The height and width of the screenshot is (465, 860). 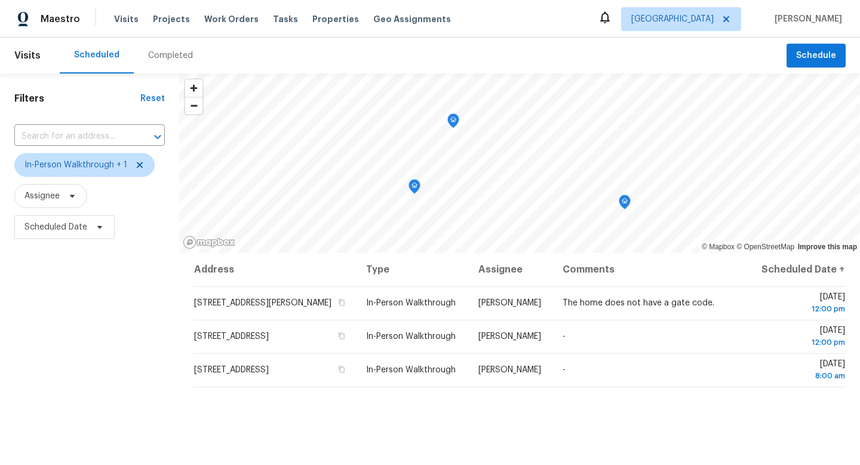 What do you see at coordinates (520, 163) in the screenshot?
I see `canvas: Map` at bounding box center [520, 163].